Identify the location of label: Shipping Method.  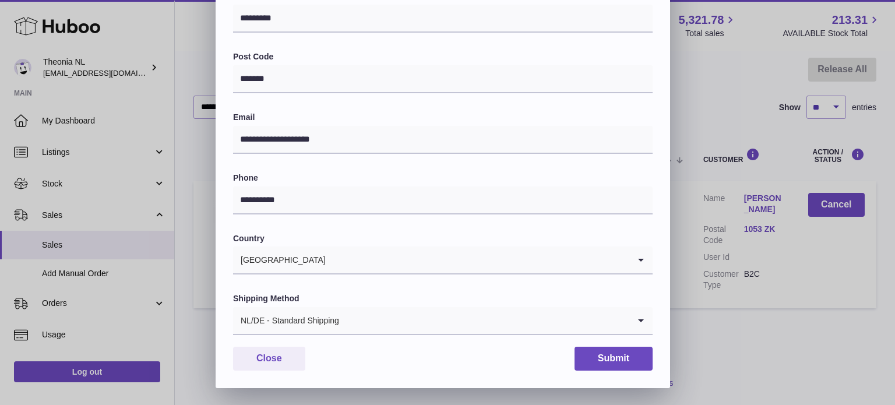
(443, 298).